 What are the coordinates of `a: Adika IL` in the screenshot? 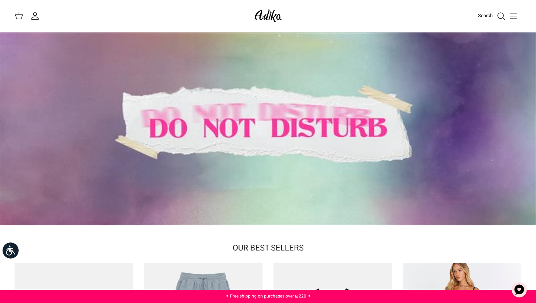 It's located at (268, 16).